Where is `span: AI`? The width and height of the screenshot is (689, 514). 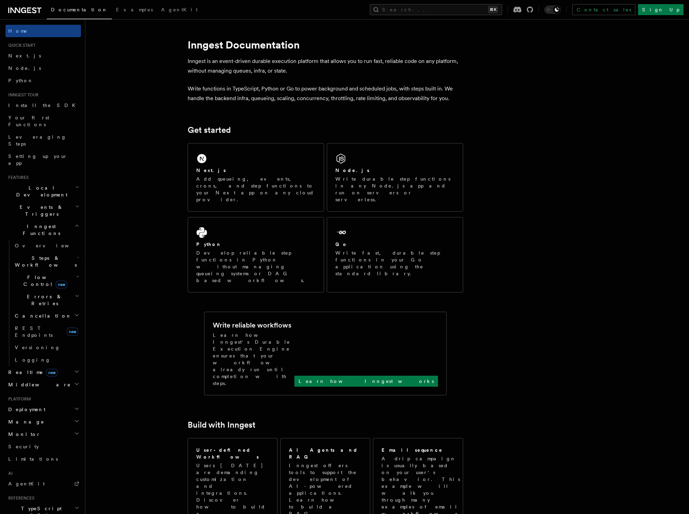 span: AI is located at coordinates (9, 474).